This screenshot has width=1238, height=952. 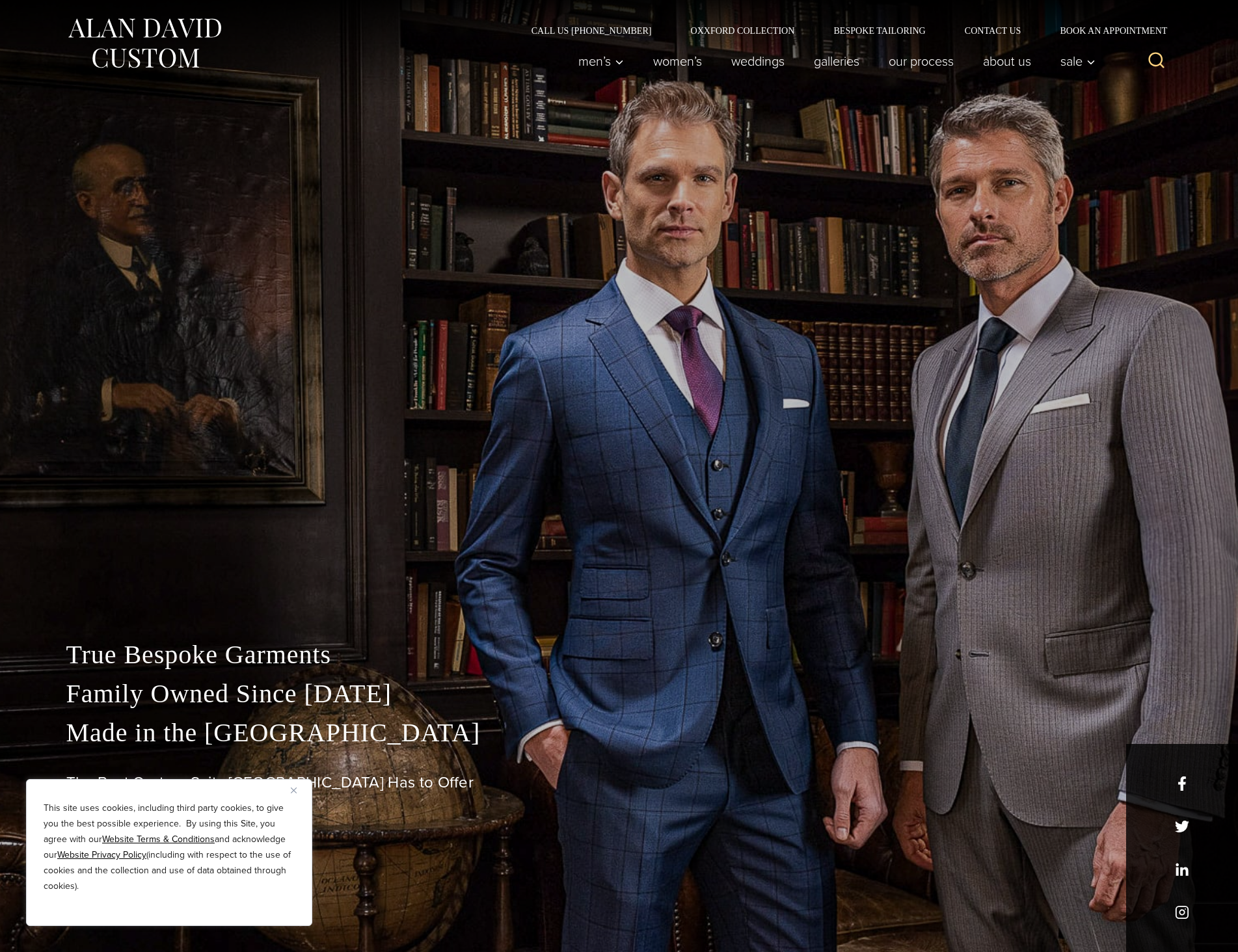 What do you see at coordinates (878, 30) in the screenshot?
I see `a: Bespoke Tailoring` at bounding box center [878, 30].